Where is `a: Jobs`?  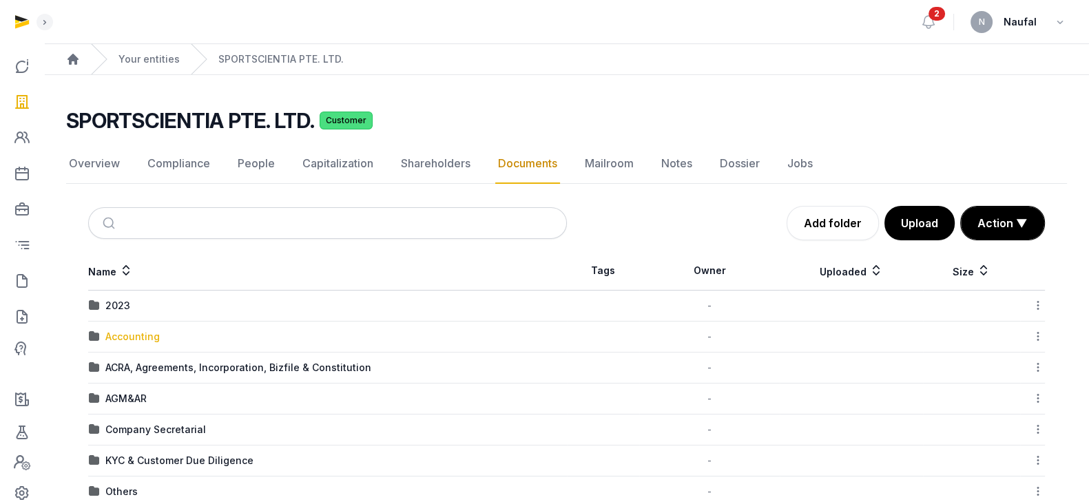 a: Jobs is located at coordinates (800, 164).